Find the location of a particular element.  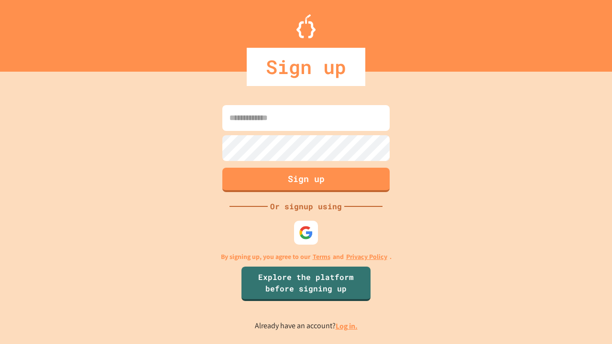

a: Explore the platform before signing up is located at coordinates (306, 284).